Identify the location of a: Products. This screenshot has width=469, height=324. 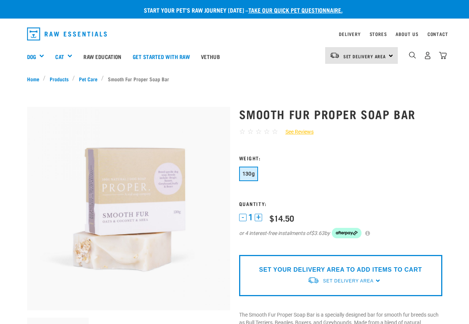
(59, 79).